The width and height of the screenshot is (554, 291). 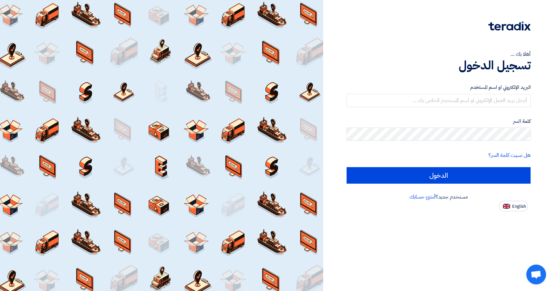 I want to click on label: كلمة السر, so click(x=439, y=121).